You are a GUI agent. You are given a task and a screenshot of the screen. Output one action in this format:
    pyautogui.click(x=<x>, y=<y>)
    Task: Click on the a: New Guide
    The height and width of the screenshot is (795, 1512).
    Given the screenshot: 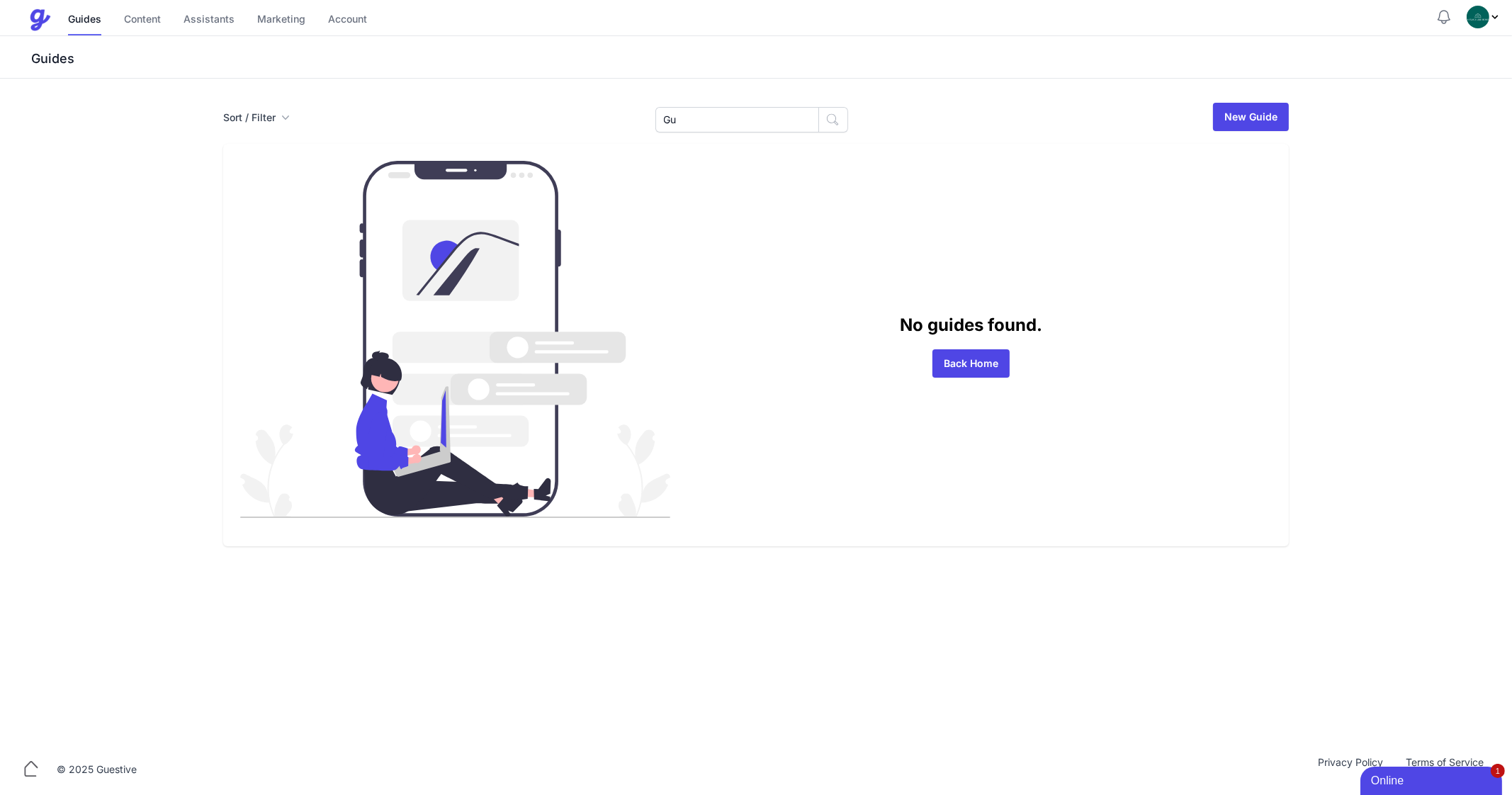 What is the action you would take?
    pyautogui.click(x=1251, y=117)
    